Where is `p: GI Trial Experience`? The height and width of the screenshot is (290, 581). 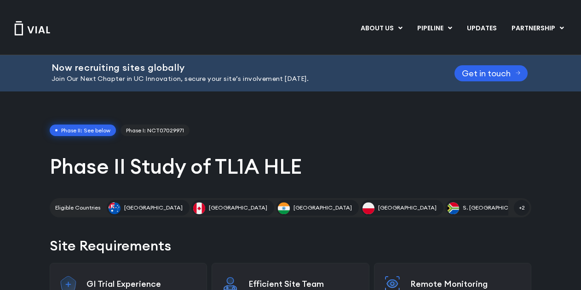 p: GI Trial Experience is located at coordinates (142, 284).